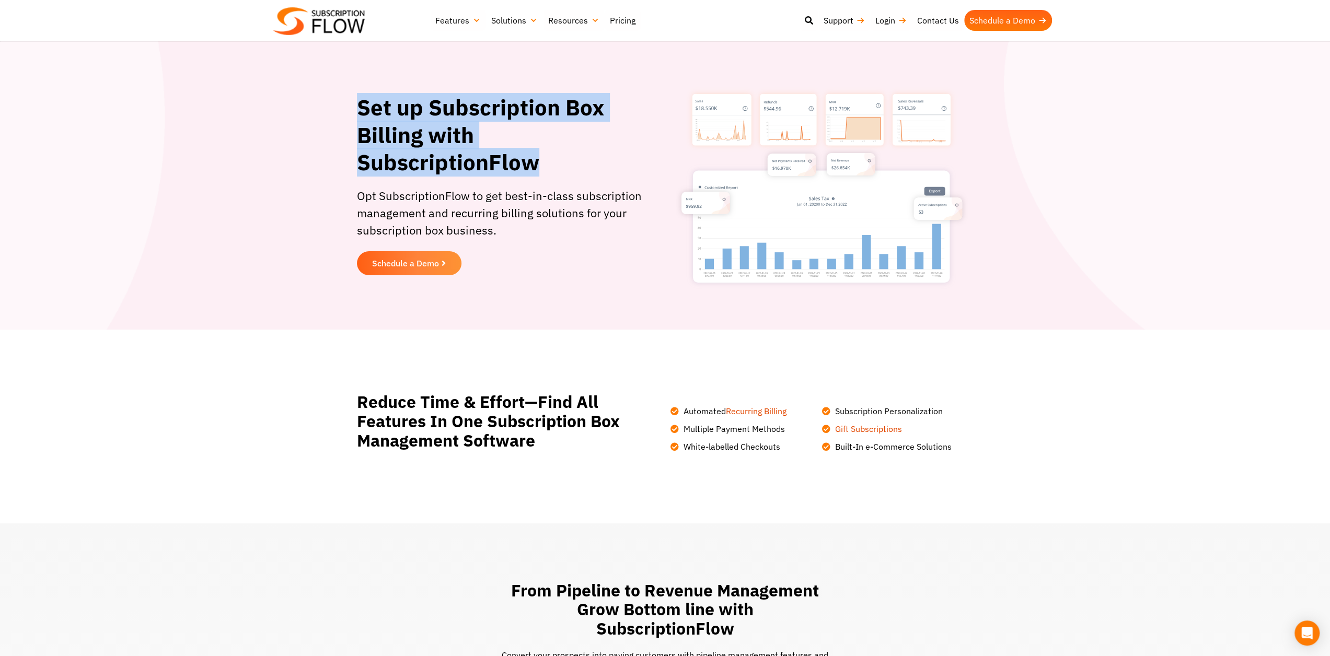  I want to click on div: Open Intercom Messenger, so click(1307, 633).